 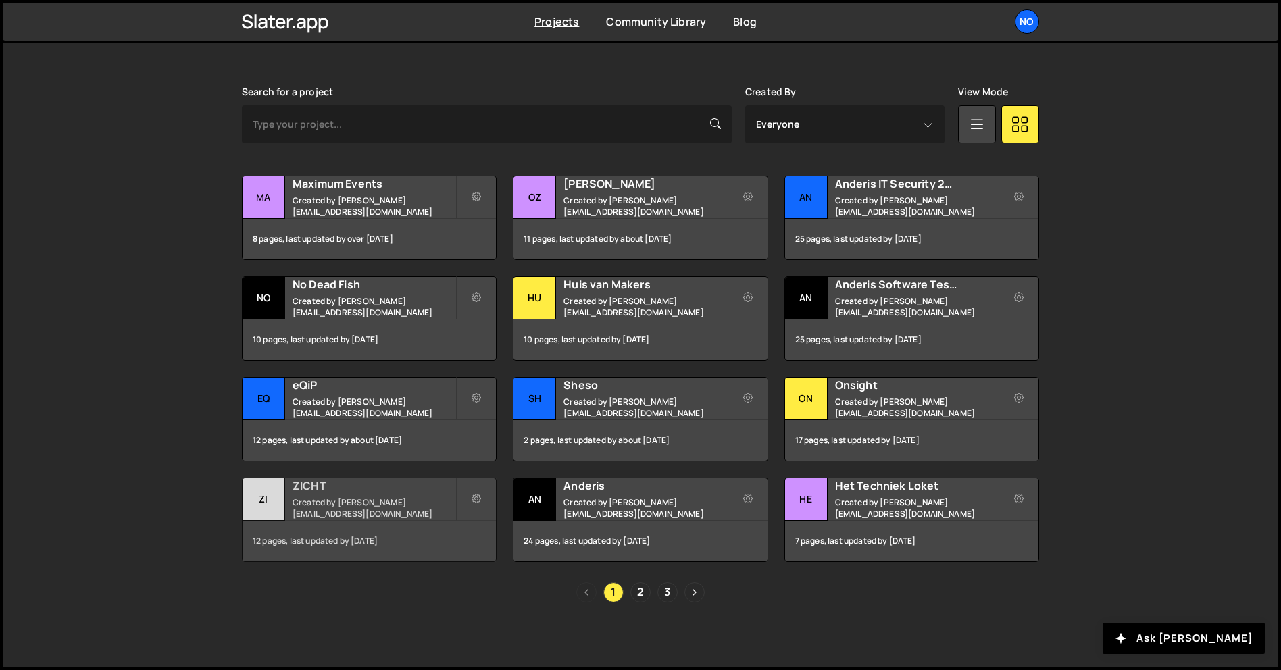 I want to click on h2: eQiP, so click(x=374, y=385).